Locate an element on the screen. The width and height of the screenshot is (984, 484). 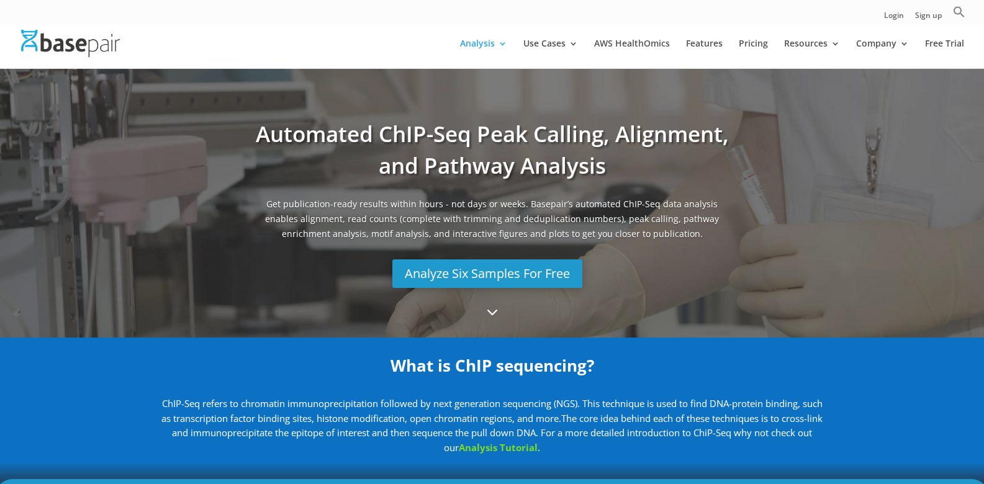
a: Use Cases is located at coordinates (551, 53).